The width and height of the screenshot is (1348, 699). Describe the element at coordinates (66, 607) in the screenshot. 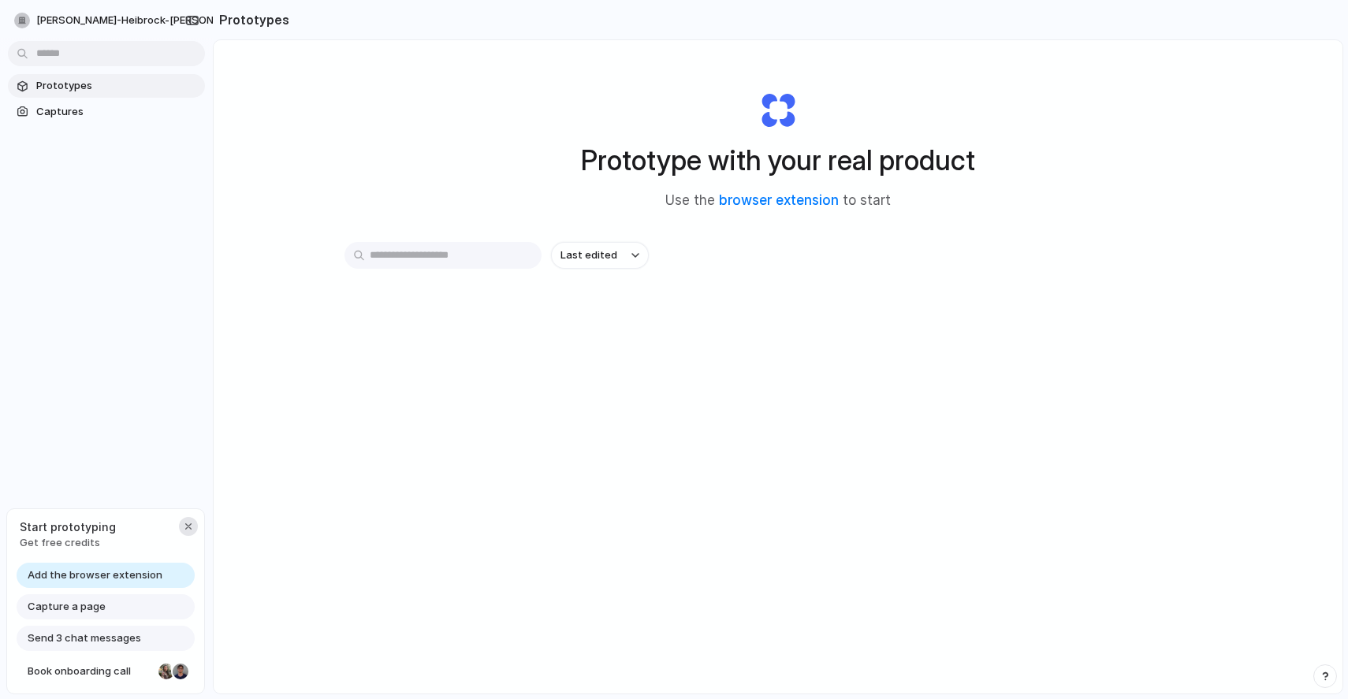

I see `span: Capture a page` at that location.